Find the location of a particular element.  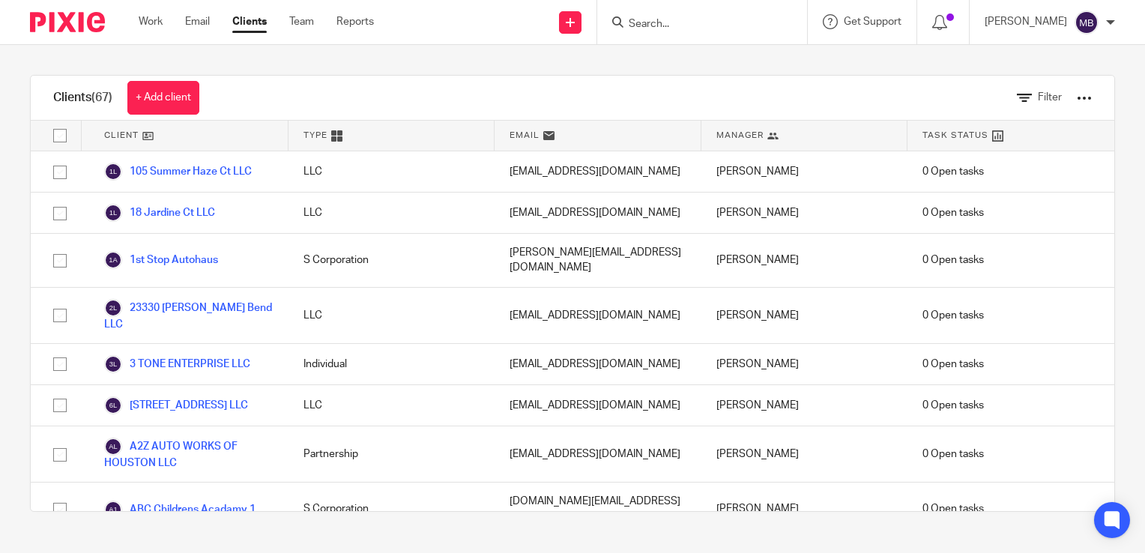

span: Type is located at coordinates (316, 135).